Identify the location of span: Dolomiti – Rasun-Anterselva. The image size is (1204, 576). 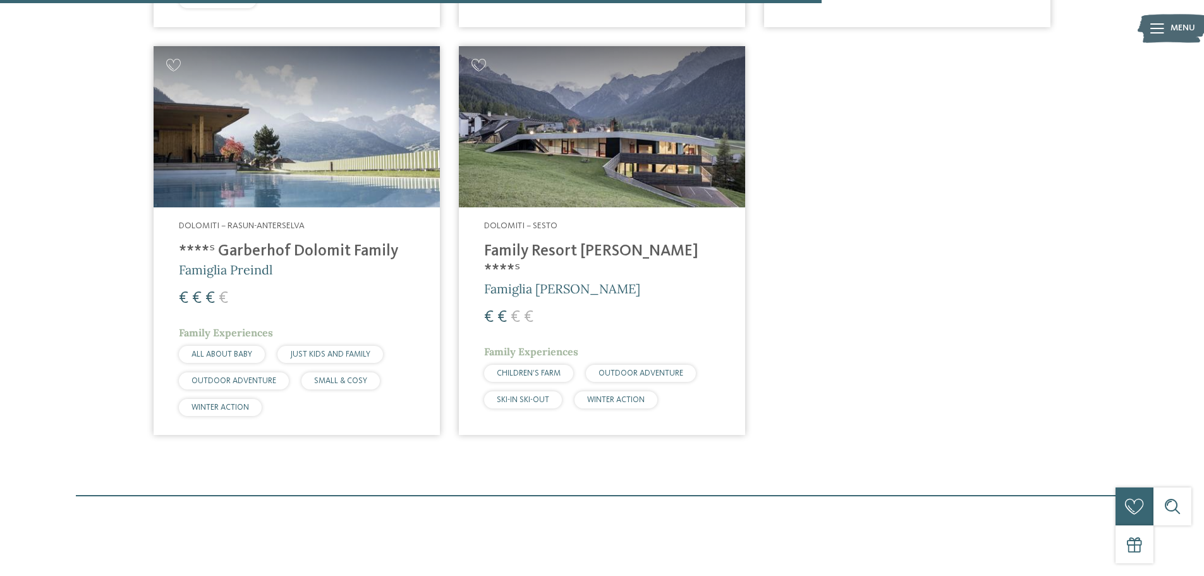
(242, 226).